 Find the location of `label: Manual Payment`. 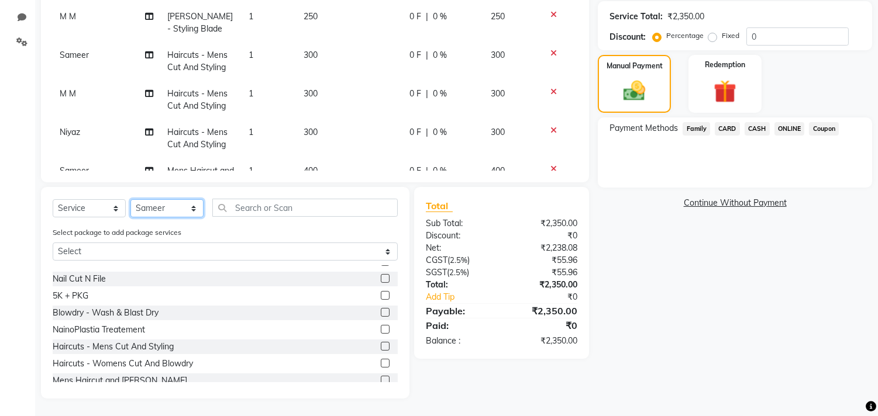

label: Manual Payment is located at coordinates (634, 66).